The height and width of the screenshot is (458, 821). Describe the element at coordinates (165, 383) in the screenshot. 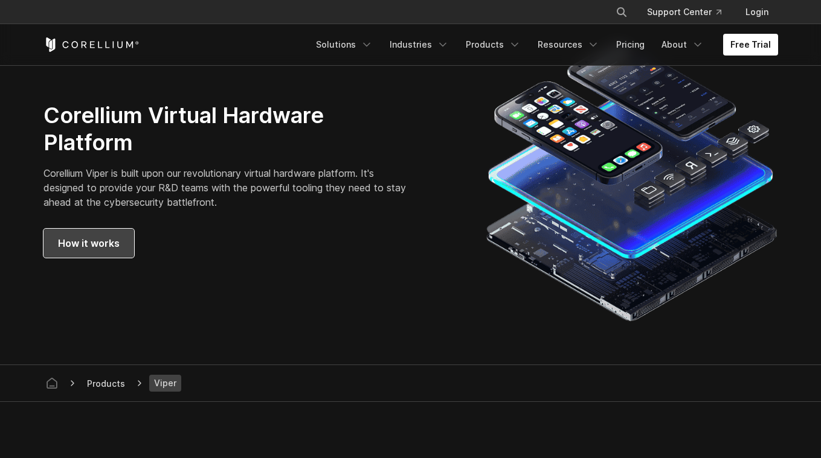

I see `span: Viper` at that location.